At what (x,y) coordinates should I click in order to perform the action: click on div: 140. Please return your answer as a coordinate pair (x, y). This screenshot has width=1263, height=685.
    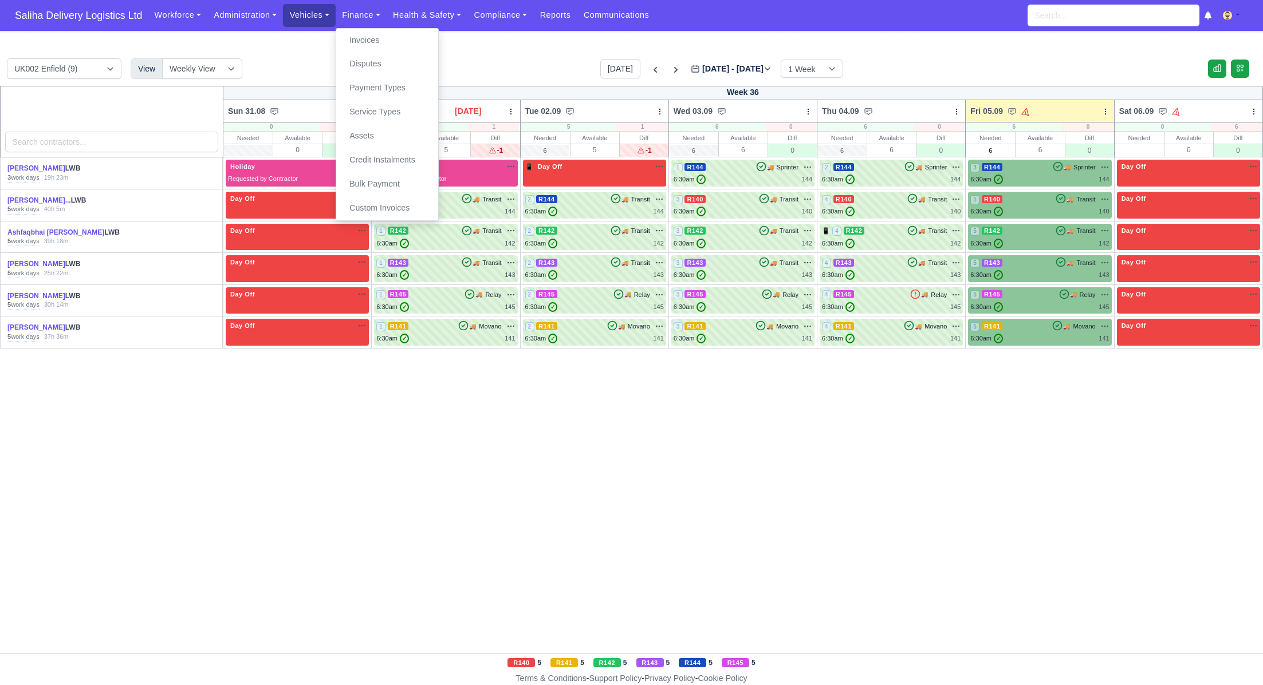
    Looking at the image, I should click on (807, 211).